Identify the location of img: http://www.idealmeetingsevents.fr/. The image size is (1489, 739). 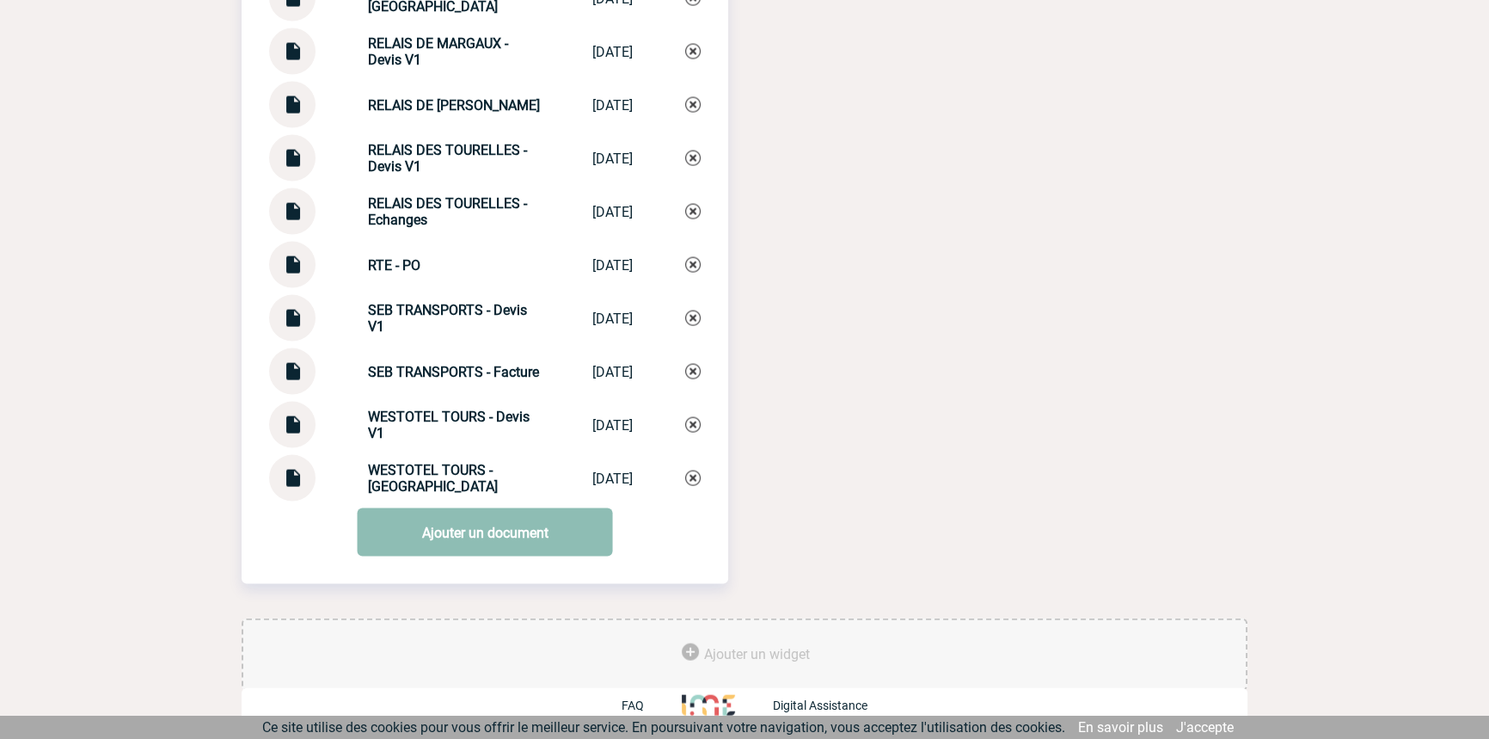
(708, 705).